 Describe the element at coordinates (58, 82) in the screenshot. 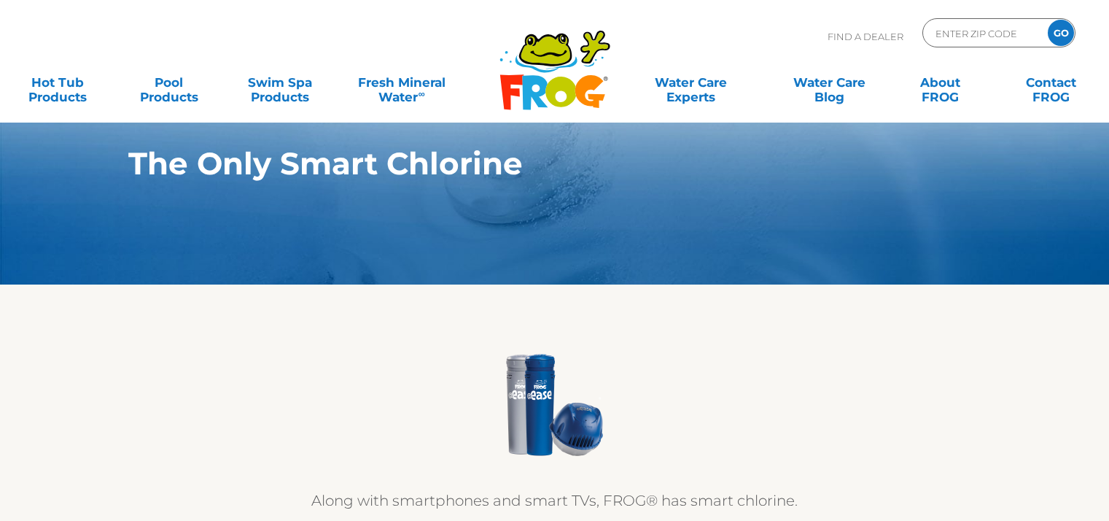

I see `a: Hot TubProducts` at that location.